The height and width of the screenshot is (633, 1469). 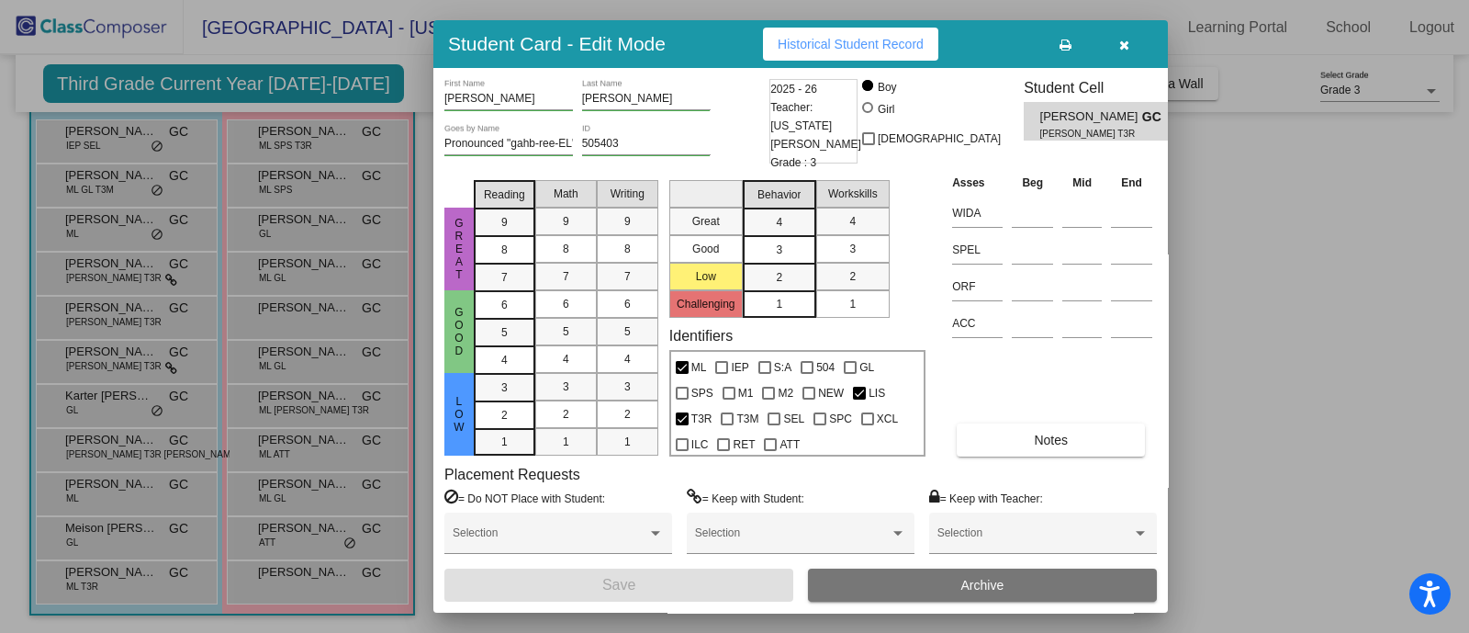 What do you see at coordinates (779, 195) in the screenshot?
I see `span: Behavior` at bounding box center [779, 195].